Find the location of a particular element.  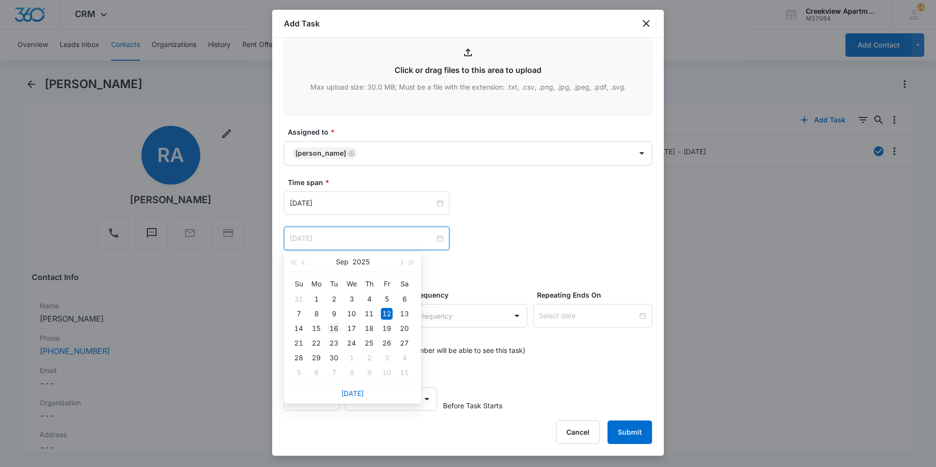

th: Mo is located at coordinates (316, 284).